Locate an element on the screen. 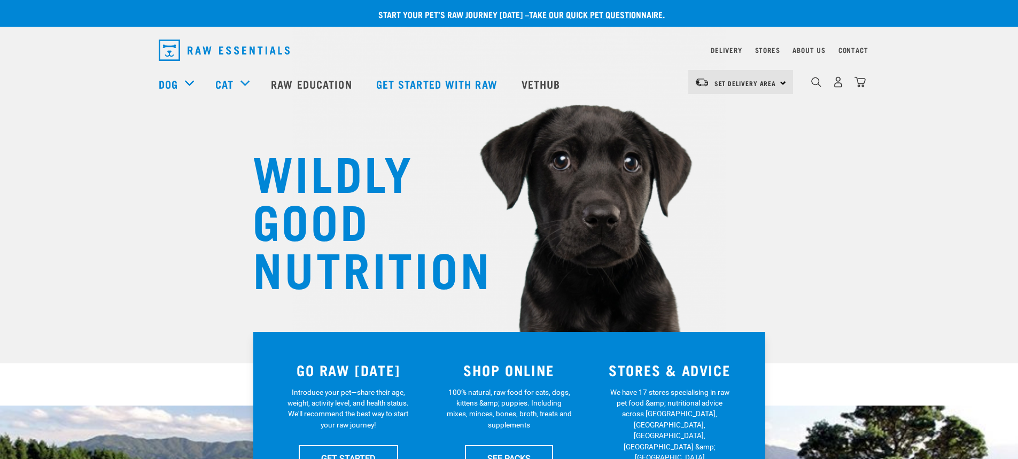  a: Stores is located at coordinates (767, 50).